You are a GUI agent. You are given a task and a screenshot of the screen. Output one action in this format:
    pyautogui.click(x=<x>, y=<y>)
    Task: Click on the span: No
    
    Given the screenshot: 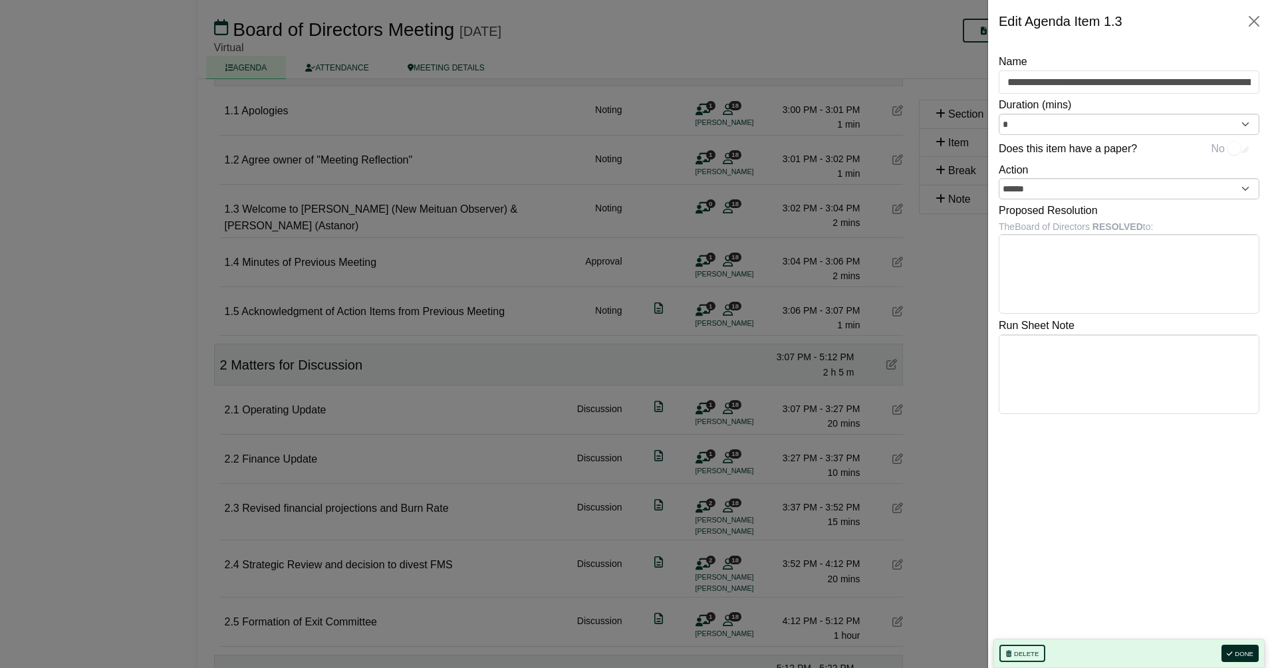 What is the action you would take?
    pyautogui.click(x=1218, y=149)
    